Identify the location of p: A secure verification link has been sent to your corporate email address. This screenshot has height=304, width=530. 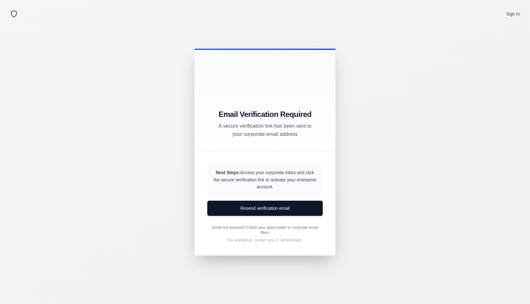
(265, 130).